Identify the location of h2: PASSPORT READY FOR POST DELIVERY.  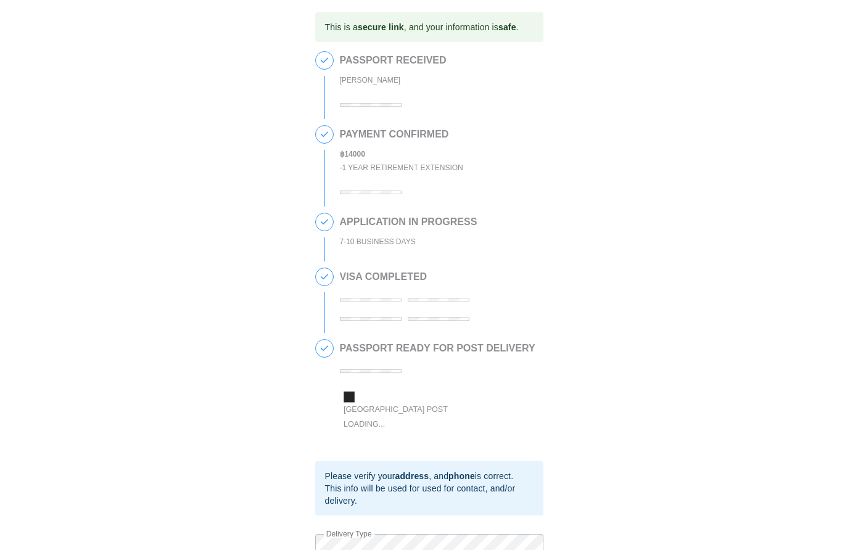
(437, 349).